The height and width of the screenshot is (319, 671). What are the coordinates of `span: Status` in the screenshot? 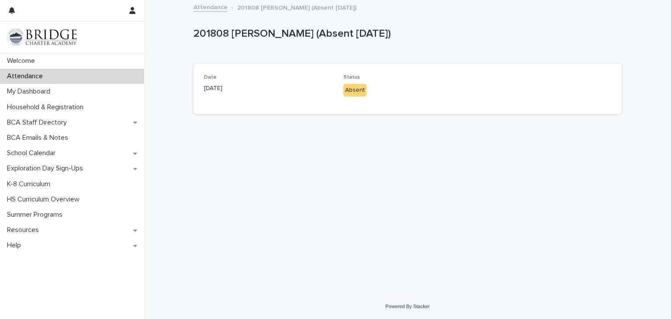 It's located at (352, 77).